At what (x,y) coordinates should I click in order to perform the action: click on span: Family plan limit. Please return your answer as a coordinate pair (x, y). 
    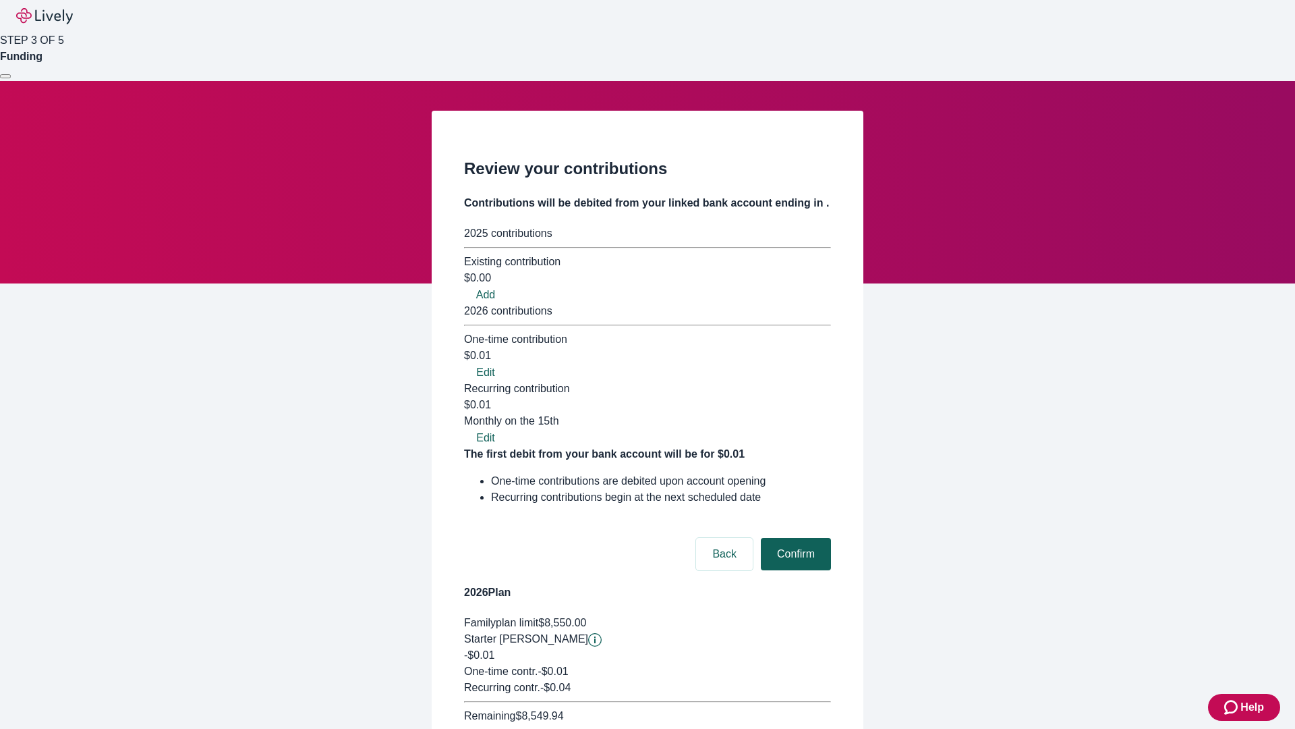
    Looking at the image, I should click on (501, 622).